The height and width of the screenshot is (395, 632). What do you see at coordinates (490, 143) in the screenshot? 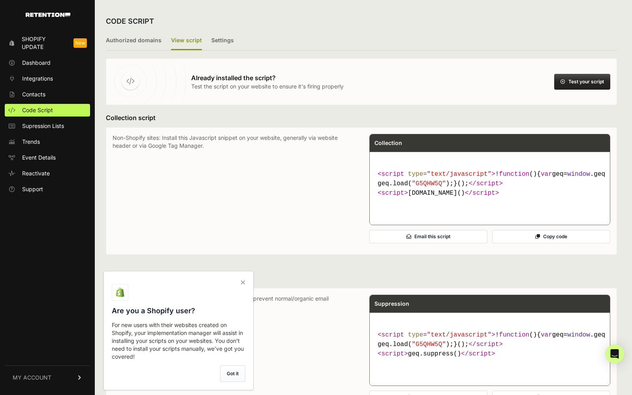
I see `div: Collection` at bounding box center [490, 143].